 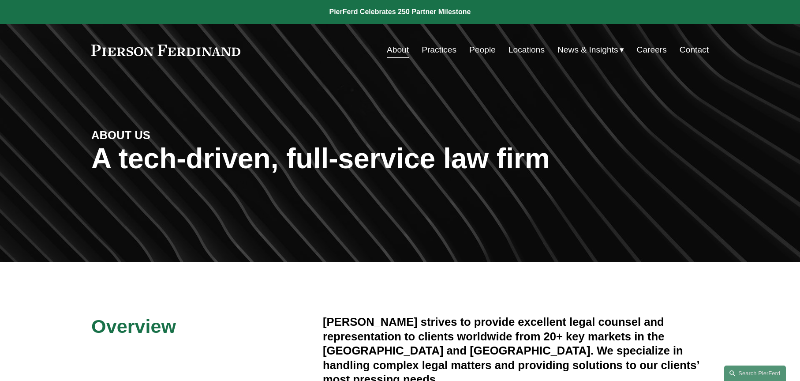 I want to click on a: Contact, so click(x=694, y=50).